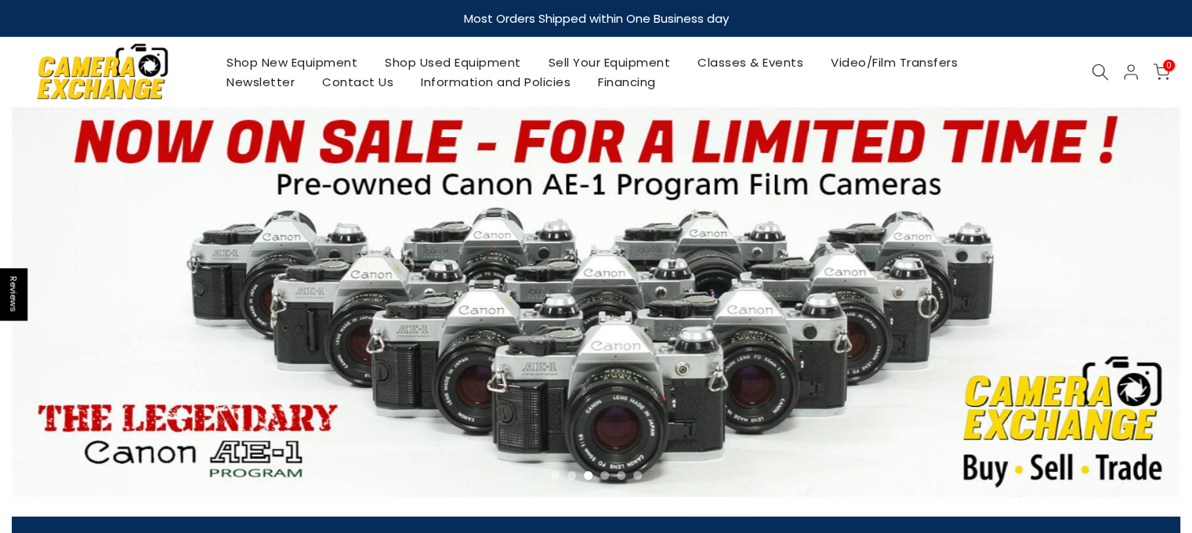  Describe the element at coordinates (627, 81) in the screenshot. I see `a: Financing` at that location.